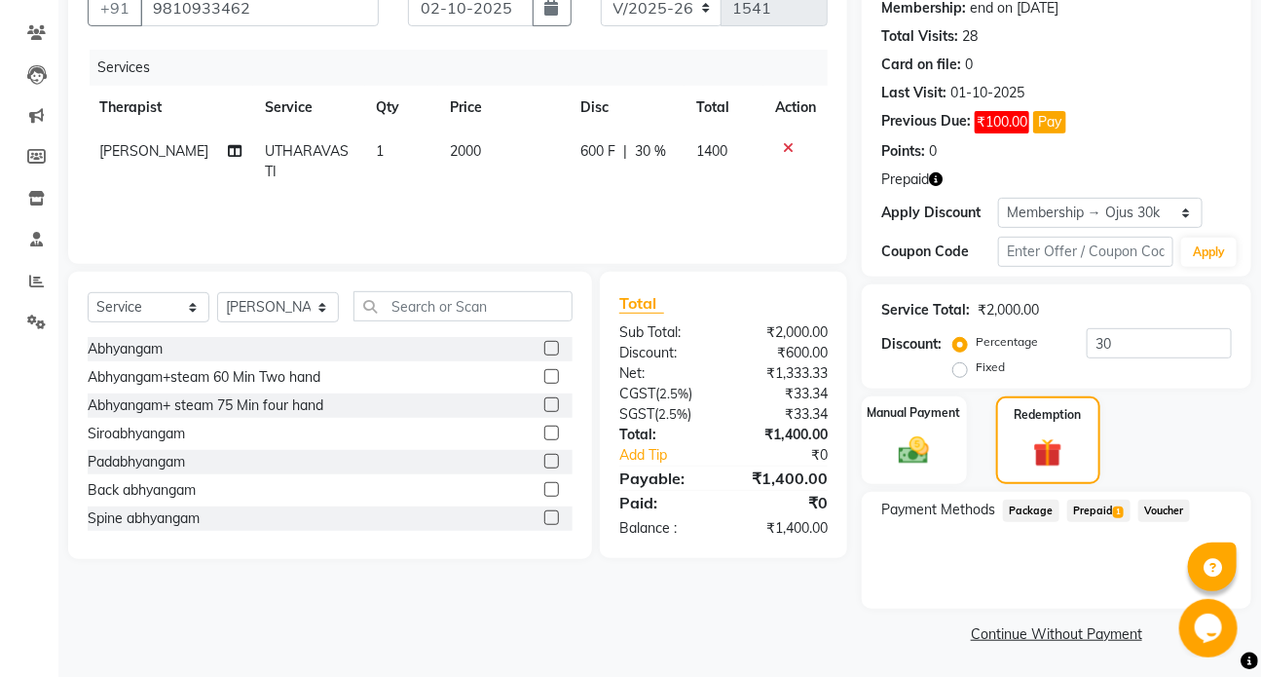  What do you see at coordinates (921, 64) in the screenshot?
I see `div: Card on file:` at bounding box center [921, 64].